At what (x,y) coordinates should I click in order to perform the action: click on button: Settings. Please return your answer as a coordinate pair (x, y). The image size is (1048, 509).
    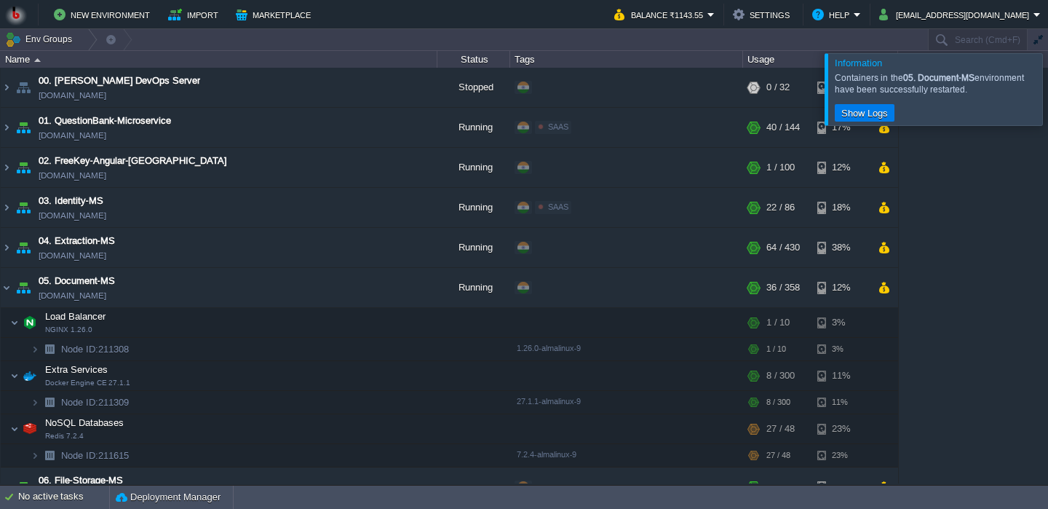
    Looking at the image, I should click on (763, 15).